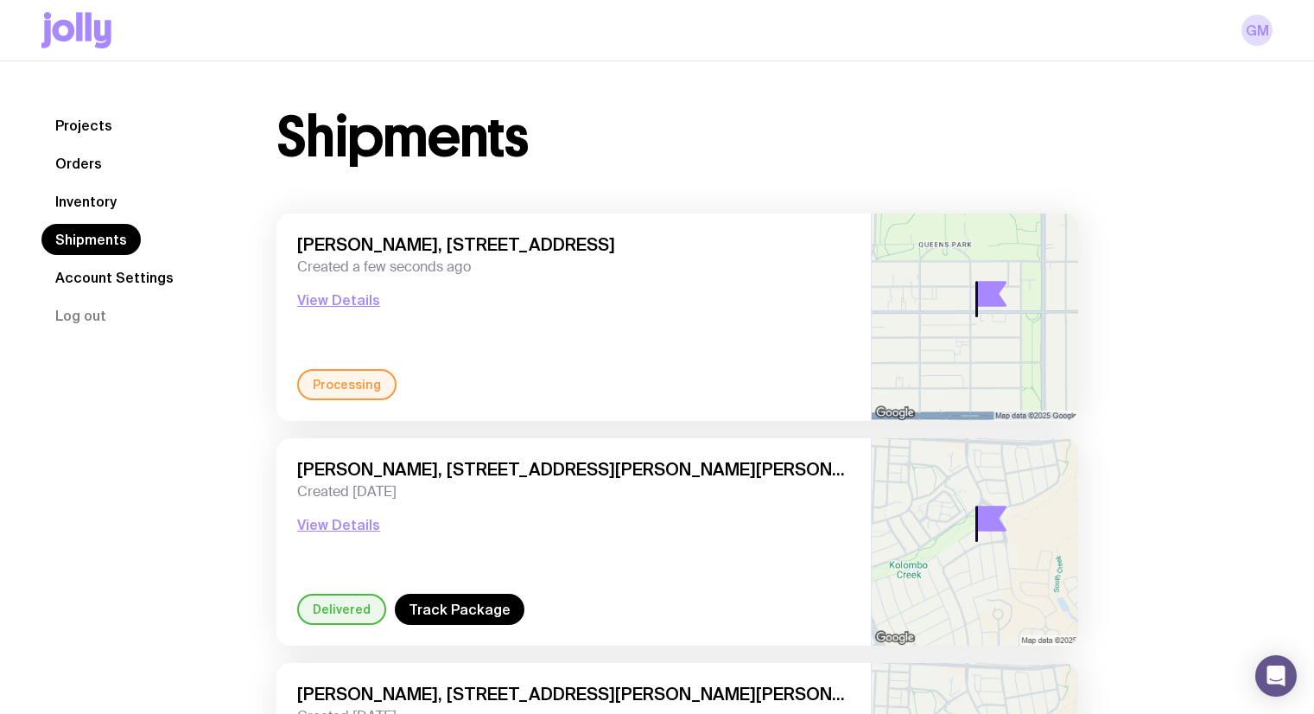 Image resolution: width=1314 pixels, height=714 pixels. Describe the element at coordinates (341, 609) in the screenshot. I see `div: Delivered` at that location.